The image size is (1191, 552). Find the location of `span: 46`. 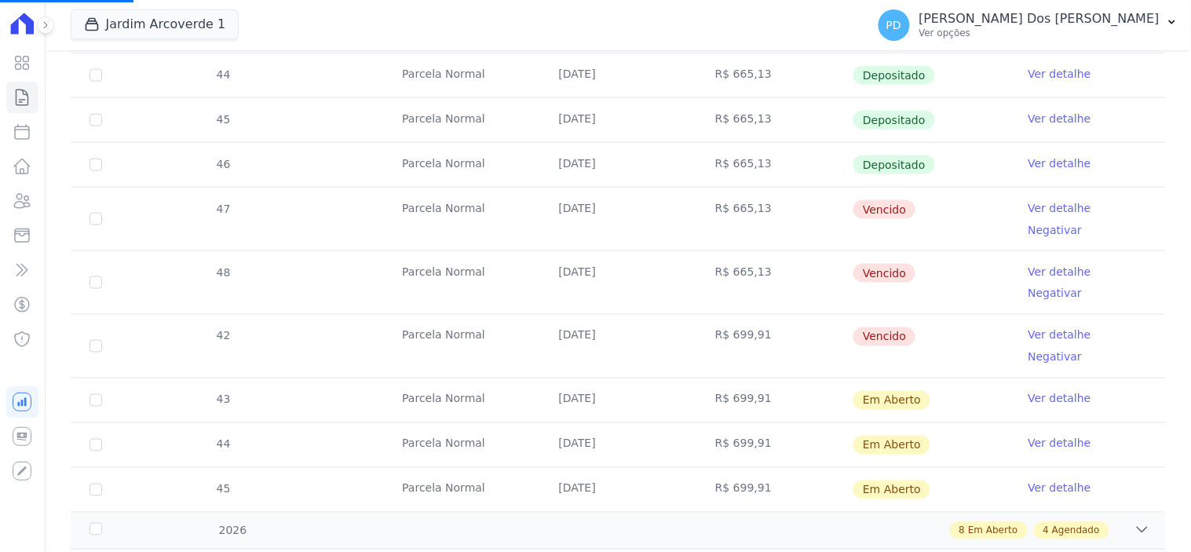

span: 46 is located at coordinates (223, 164).